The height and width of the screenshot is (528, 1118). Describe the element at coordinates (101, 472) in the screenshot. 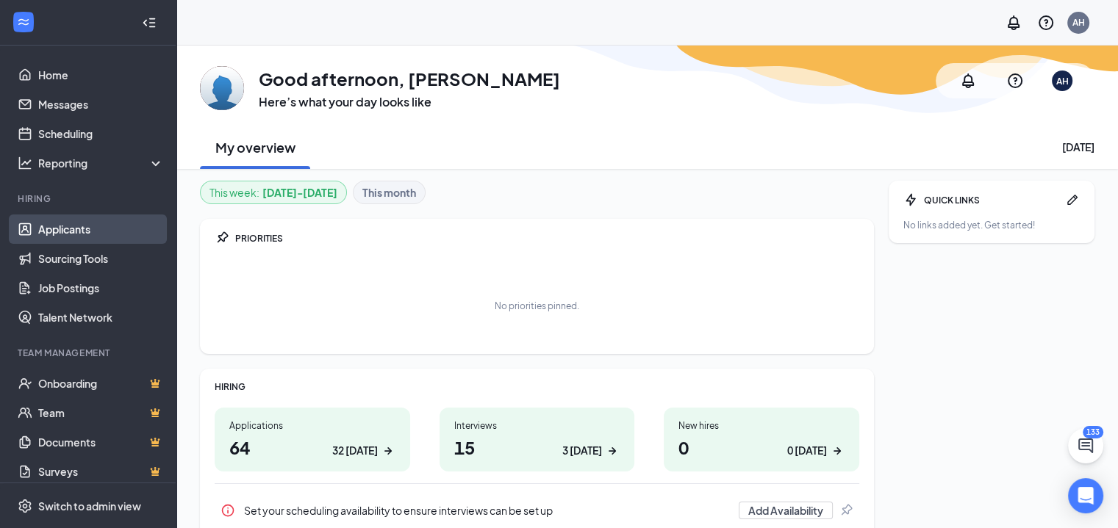

I see `a: SurveysCrown` at that location.